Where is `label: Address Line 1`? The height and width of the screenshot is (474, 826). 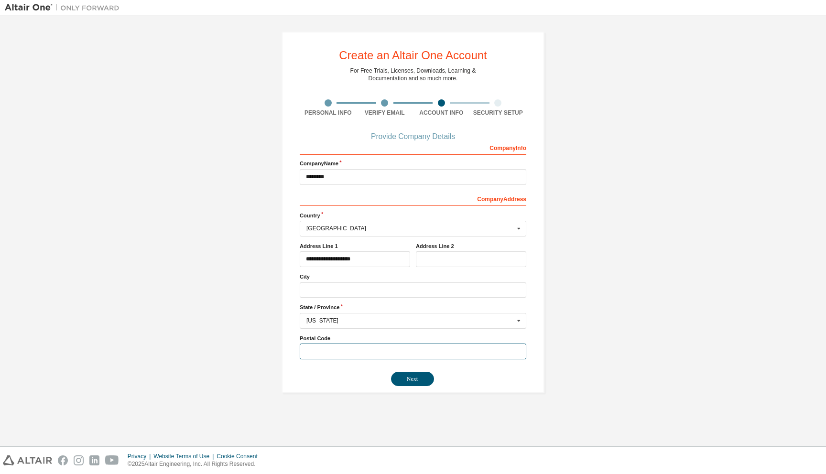
label: Address Line 1 is located at coordinates (355, 246).